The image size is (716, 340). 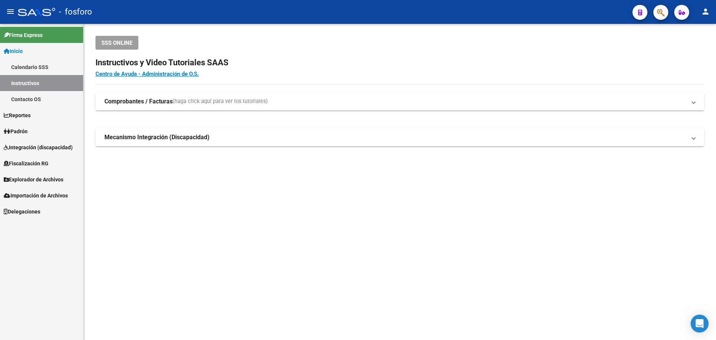 What do you see at coordinates (157, 137) in the screenshot?
I see `strong: Mecanismo Integración (Discapacidad)` at bounding box center [157, 137].